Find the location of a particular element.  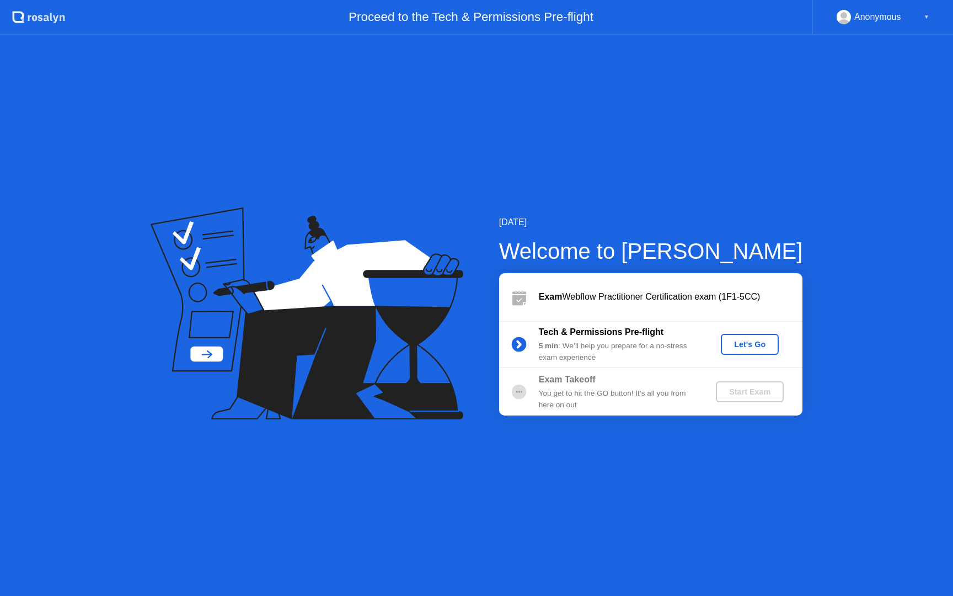

button: Start Exam is located at coordinates (750, 392).